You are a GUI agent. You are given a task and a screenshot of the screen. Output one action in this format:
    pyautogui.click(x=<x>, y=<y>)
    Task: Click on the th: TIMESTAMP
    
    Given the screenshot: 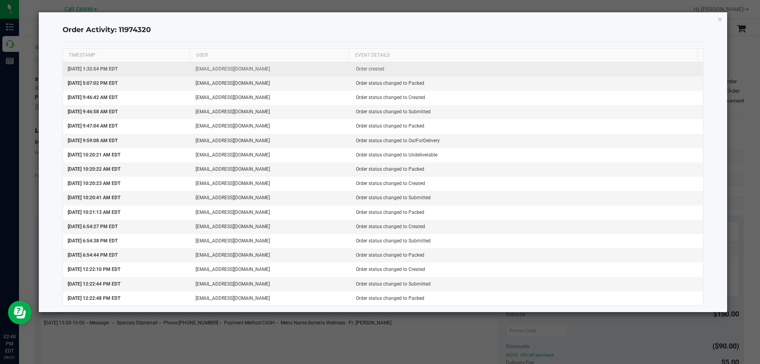 What is the action you would take?
    pyautogui.click(x=126, y=55)
    